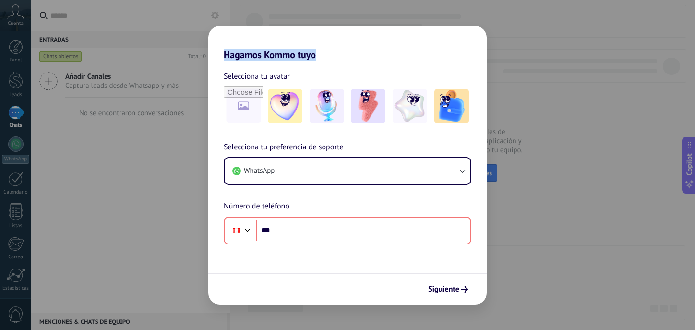 Image resolution: width=695 pixels, height=330 pixels. Describe the element at coordinates (410, 106) in the screenshot. I see `img: -4.jpeg` at that location.